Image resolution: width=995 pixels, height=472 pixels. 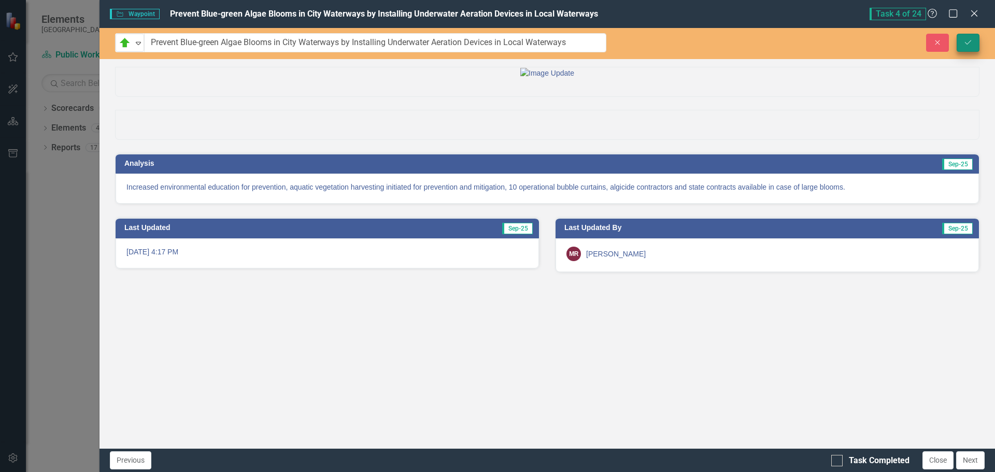 What do you see at coordinates (696, 227) in the screenshot?
I see `h3: Last Updated By` at bounding box center [696, 227].